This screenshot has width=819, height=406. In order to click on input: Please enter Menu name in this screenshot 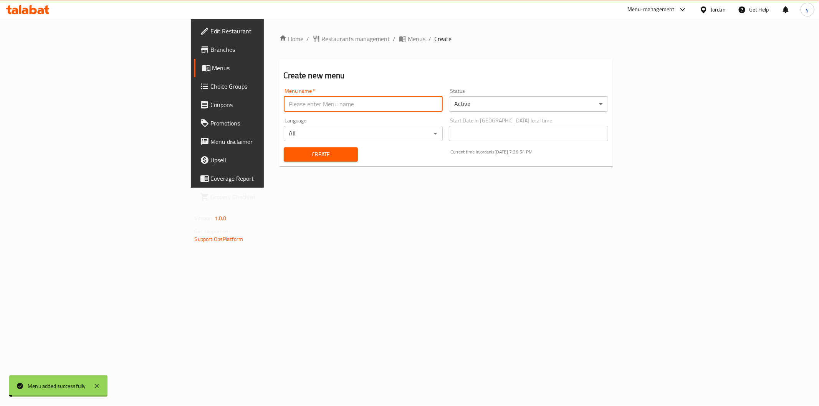, I will do `click(363, 104)`.